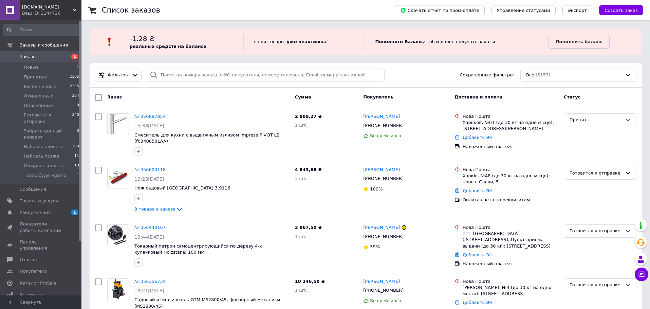 The image size is (650, 309). Describe the element at coordinates (38, 283) in the screenshot. I see `span: Каталог ProSale` at that location.